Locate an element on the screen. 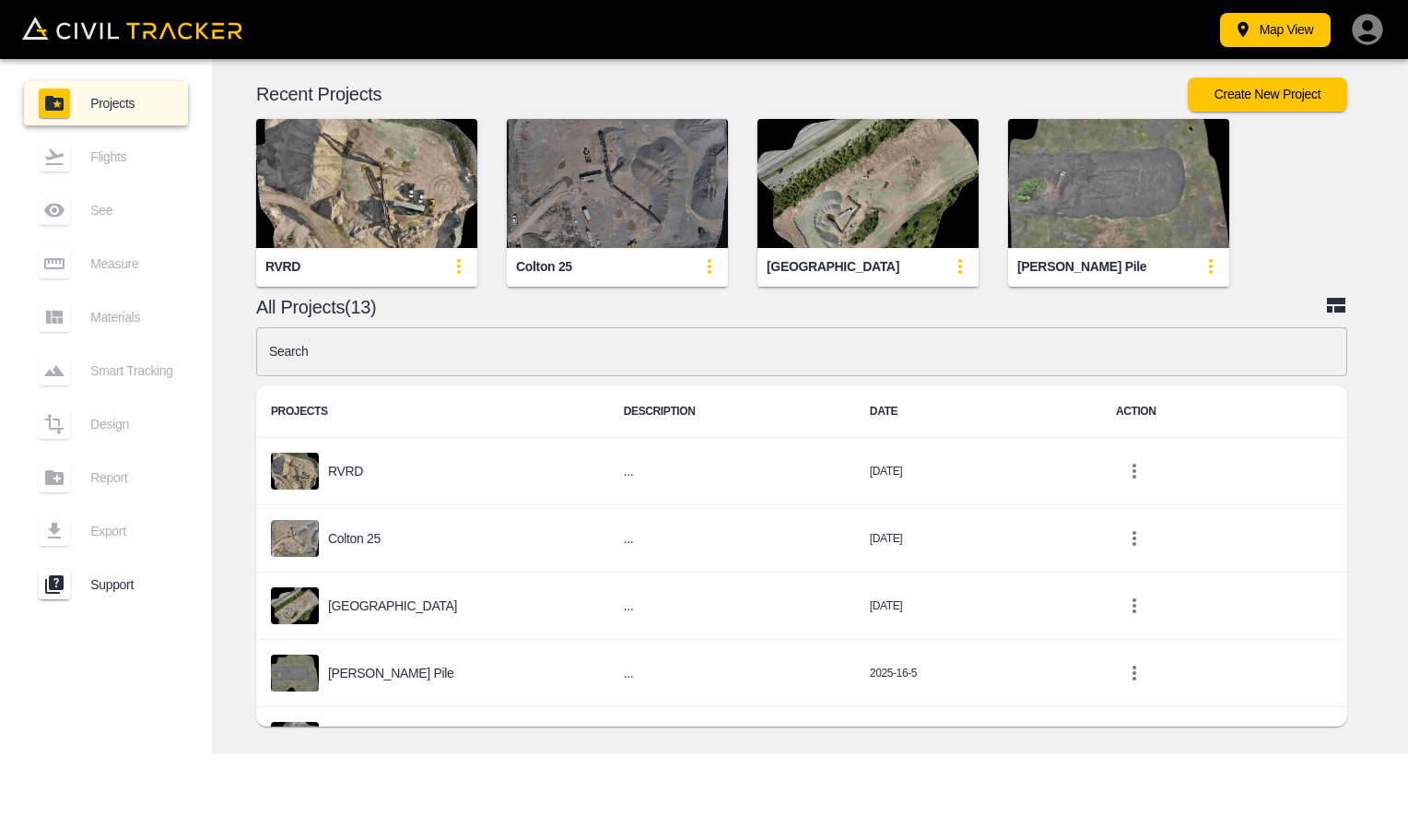 The height and width of the screenshot is (828, 1408). th: DATE is located at coordinates (978, 411).